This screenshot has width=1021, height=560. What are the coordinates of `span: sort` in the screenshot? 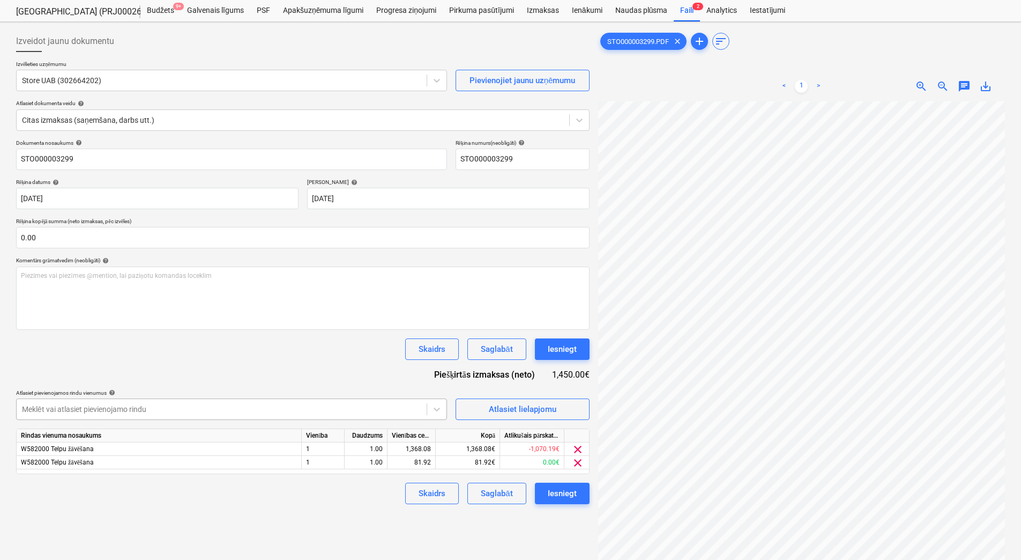 It's located at (721, 41).